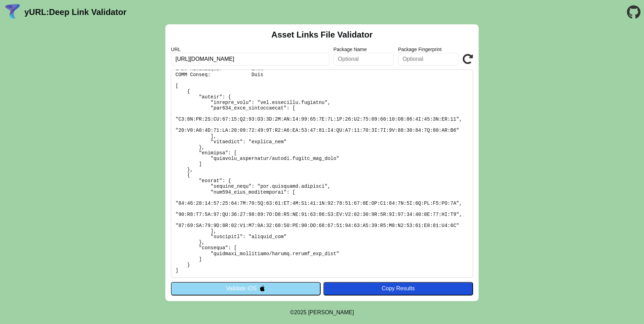 This screenshot has width=644, height=324. Describe the element at coordinates (364, 49) in the screenshot. I see `label: Package Name` at that location.